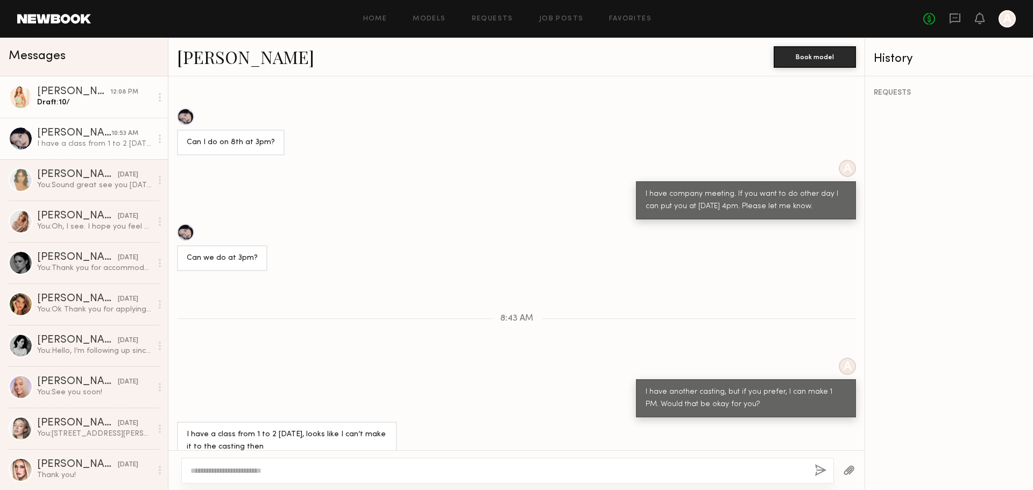 Image resolution: width=1033 pixels, height=490 pixels. What do you see at coordinates (429, 19) in the screenshot?
I see `a: Models` at bounding box center [429, 19].